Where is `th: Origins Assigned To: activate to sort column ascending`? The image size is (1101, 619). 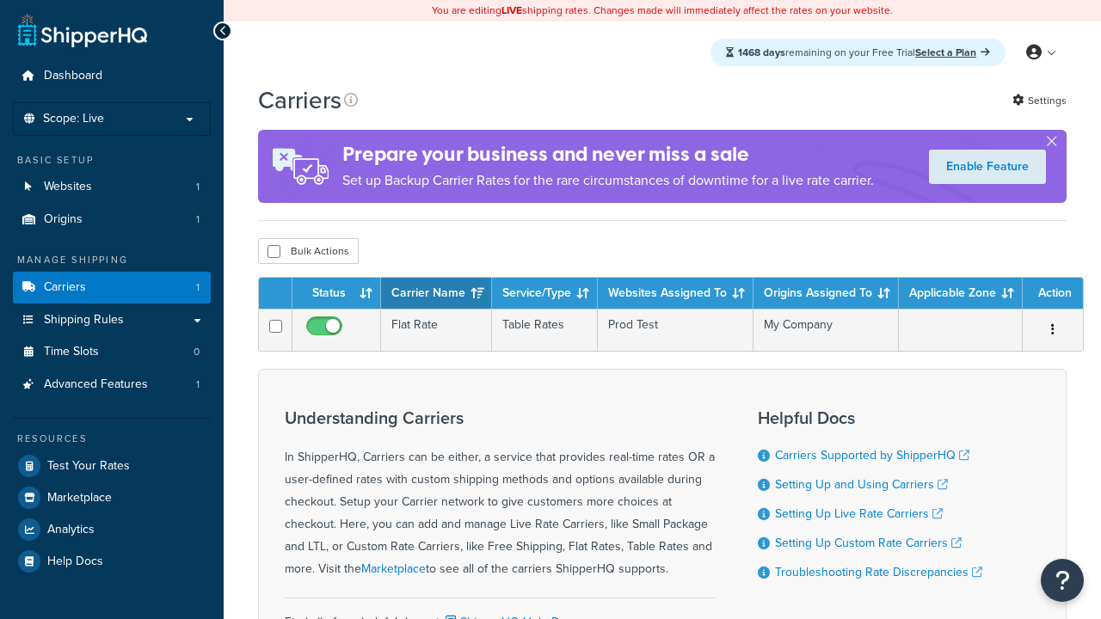 th: Origins Assigned To: activate to sort column ascending is located at coordinates (826, 293).